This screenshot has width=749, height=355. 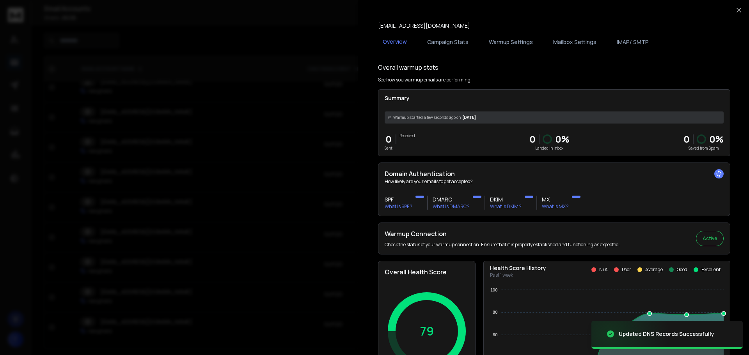 What do you see at coordinates (511, 42) in the screenshot?
I see `button: Warmup Settings` at bounding box center [511, 42].